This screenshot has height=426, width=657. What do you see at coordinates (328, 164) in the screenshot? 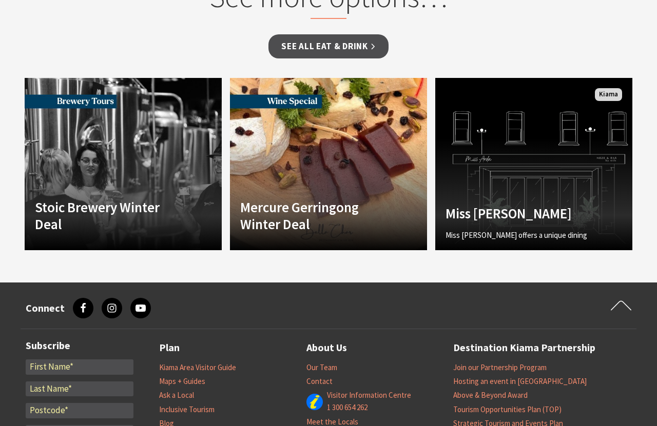
I see `a: Another Image Used Mercure Gerringong Winter Deal` at bounding box center [328, 164].